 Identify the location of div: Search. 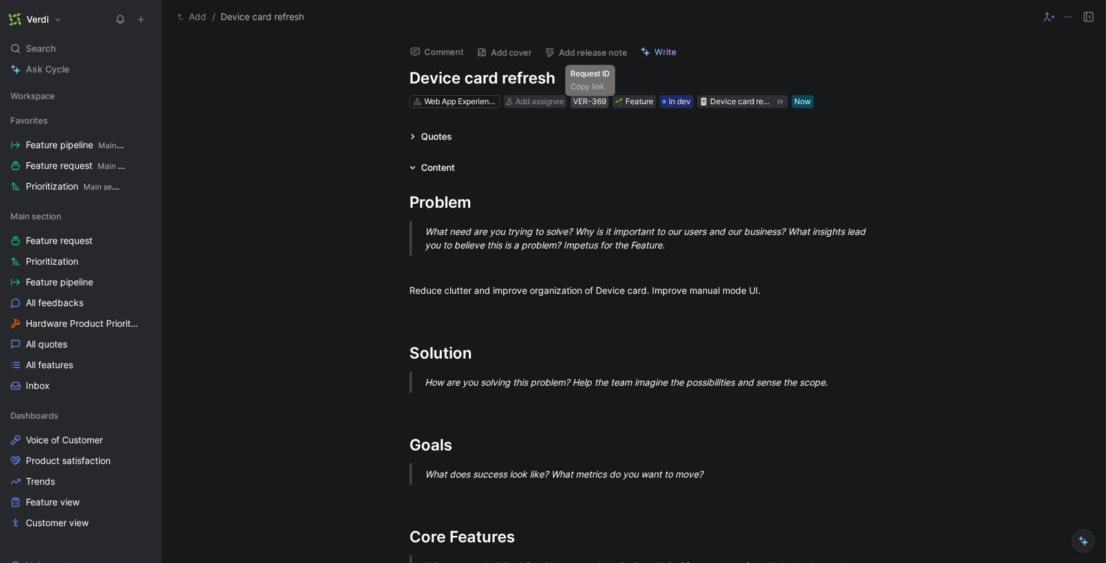
(80, 48).